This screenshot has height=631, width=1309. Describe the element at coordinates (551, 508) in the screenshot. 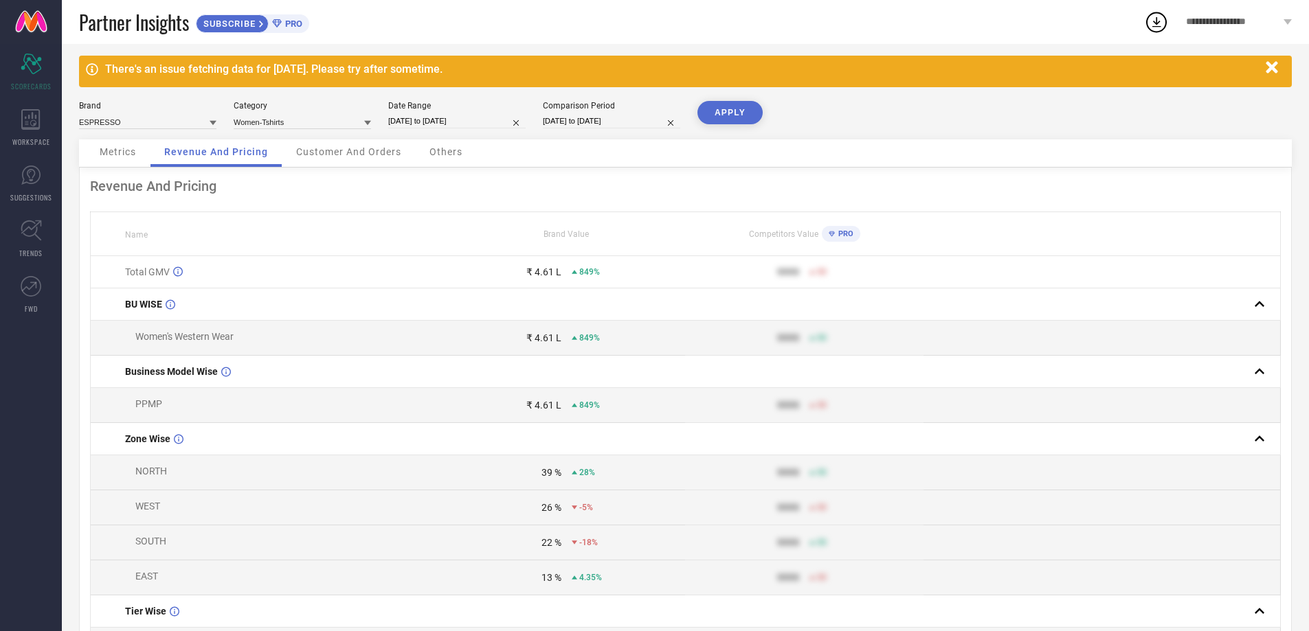

I see `div: 26 %` at that location.